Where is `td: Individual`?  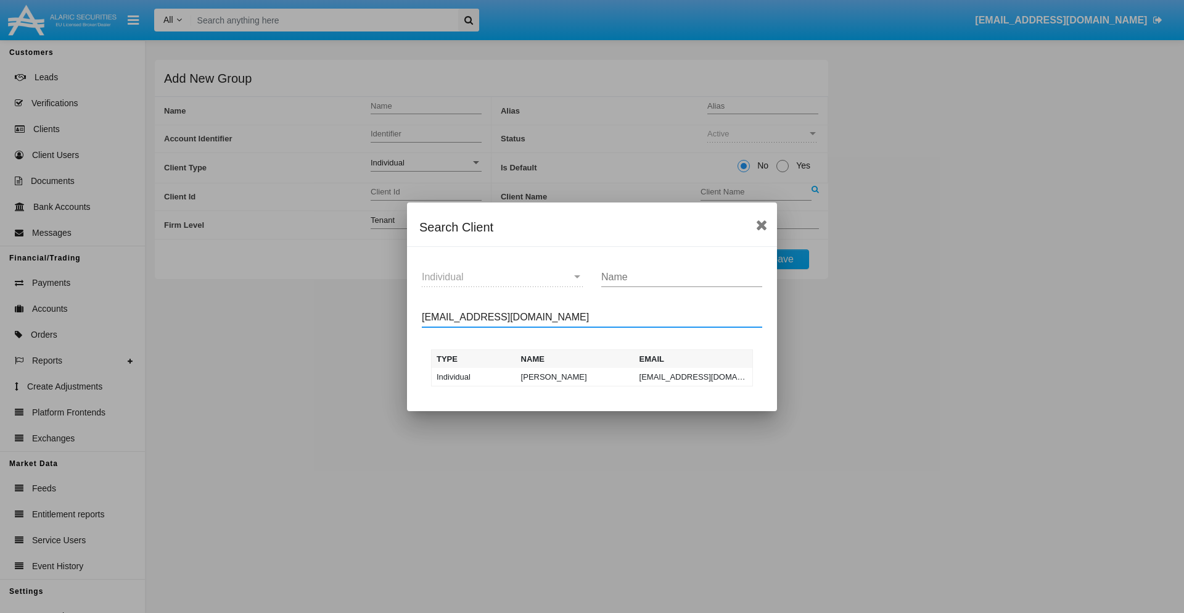 td: Individual is located at coordinates (474, 377).